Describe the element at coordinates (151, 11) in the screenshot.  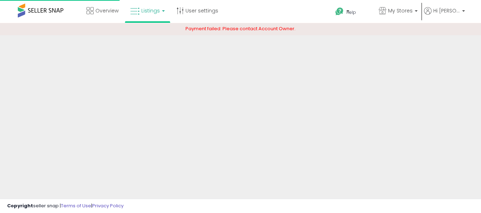
I see `span: Listings` at that location.